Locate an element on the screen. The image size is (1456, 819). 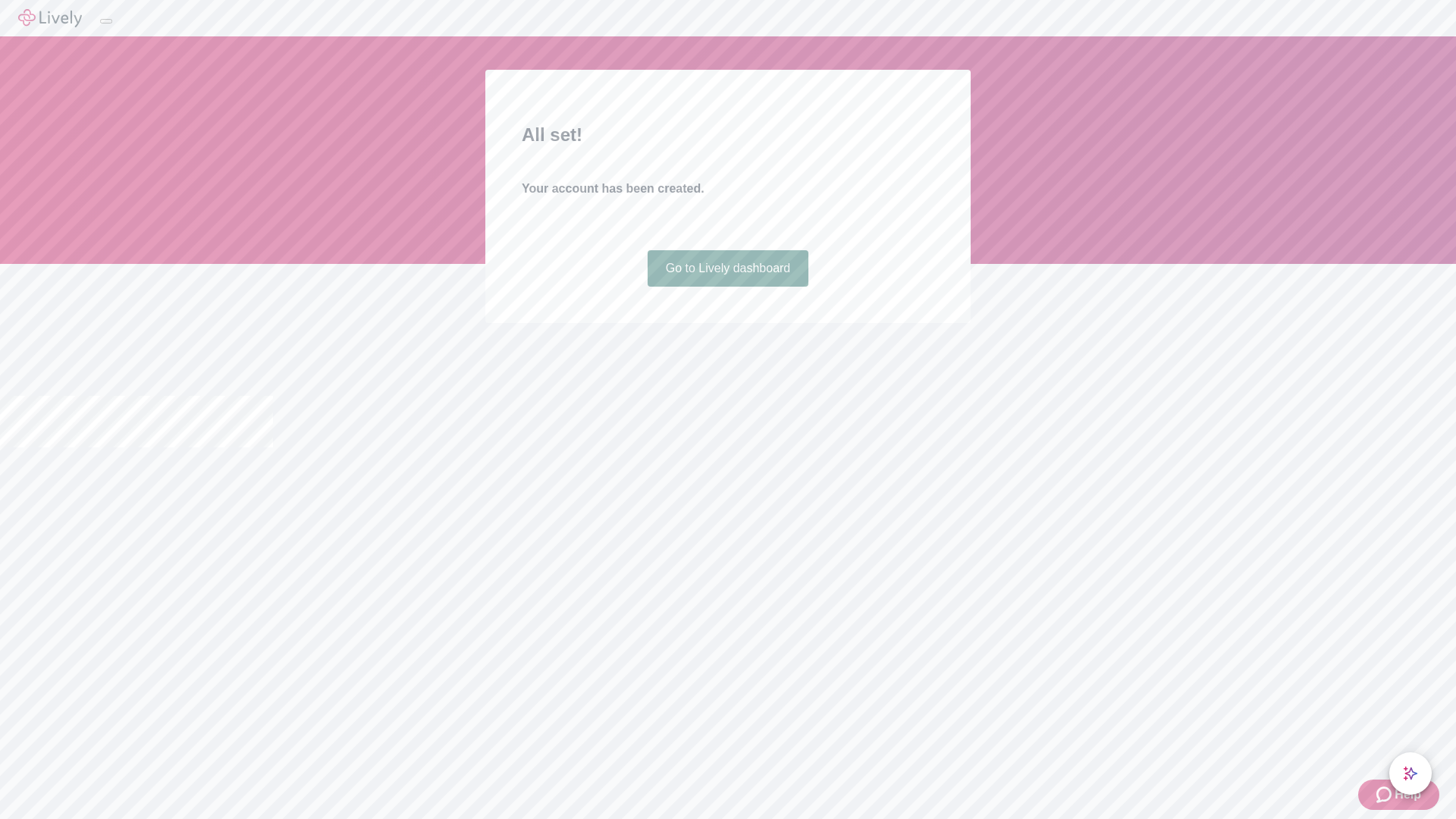
button: Zendesk support iconHelp is located at coordinates (1399, 795).